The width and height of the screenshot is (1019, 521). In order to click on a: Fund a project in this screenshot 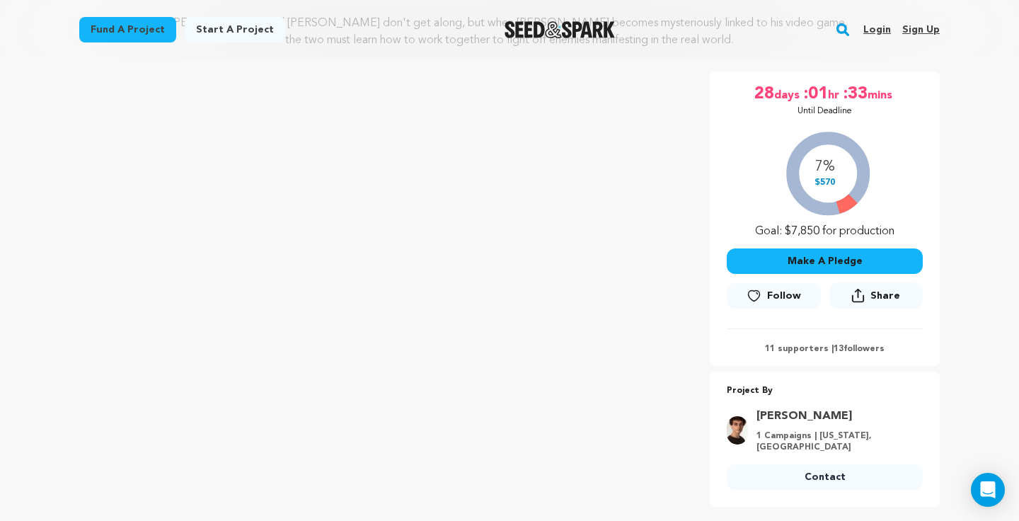, I will do `click(127, 30)`.